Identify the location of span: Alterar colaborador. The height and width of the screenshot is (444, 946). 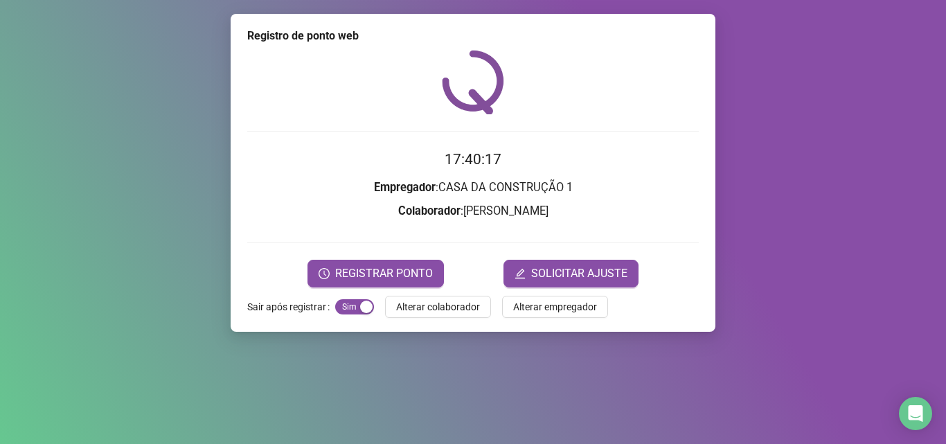
(438, 307).